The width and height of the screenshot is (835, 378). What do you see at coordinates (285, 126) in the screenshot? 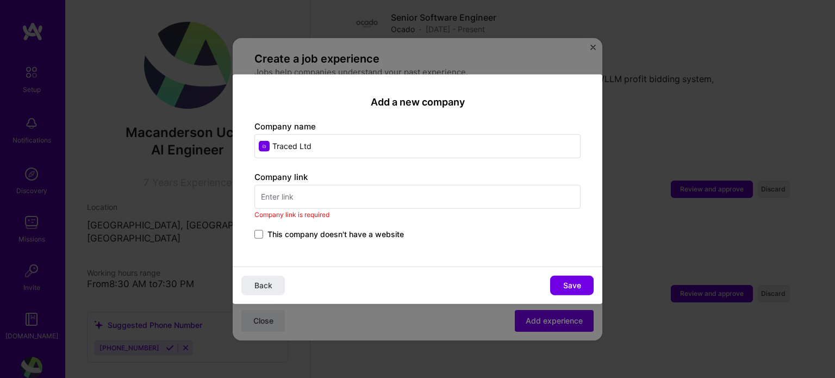
I see `label: Company name` at bounding box center [285, 126].